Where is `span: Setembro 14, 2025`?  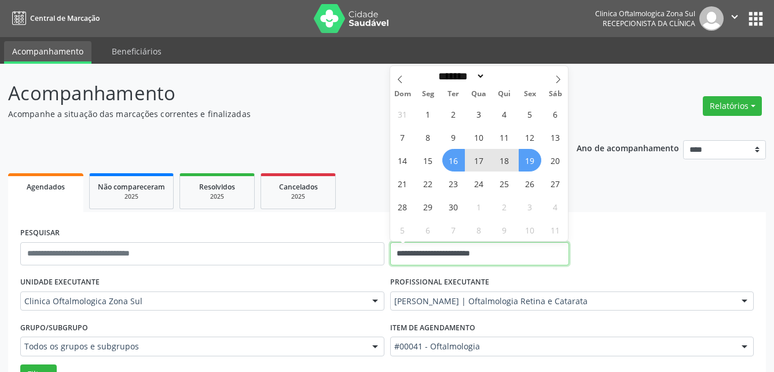 span: Setembro 14, 2025 is located at coordinates (402, 160).